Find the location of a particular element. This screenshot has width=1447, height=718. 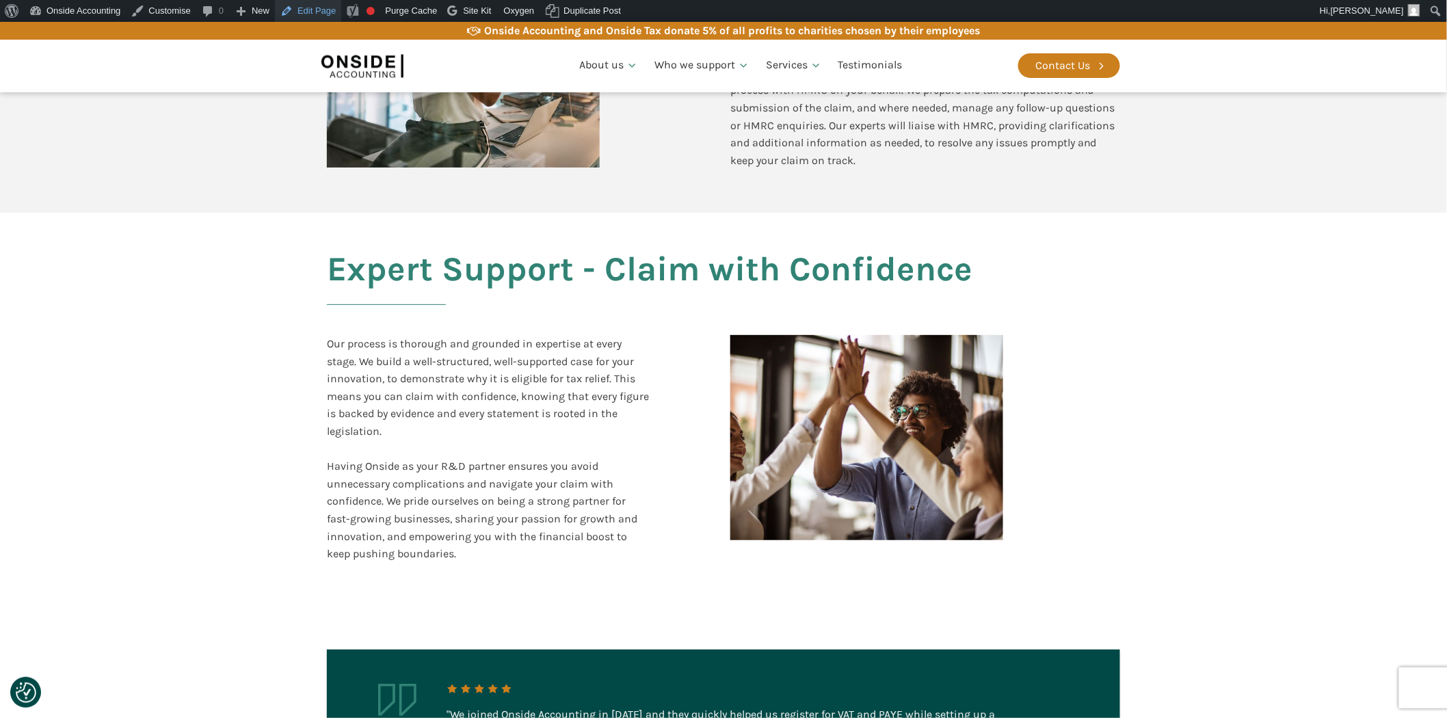

img: Onside Accounting is located at coordinates (362, 66).